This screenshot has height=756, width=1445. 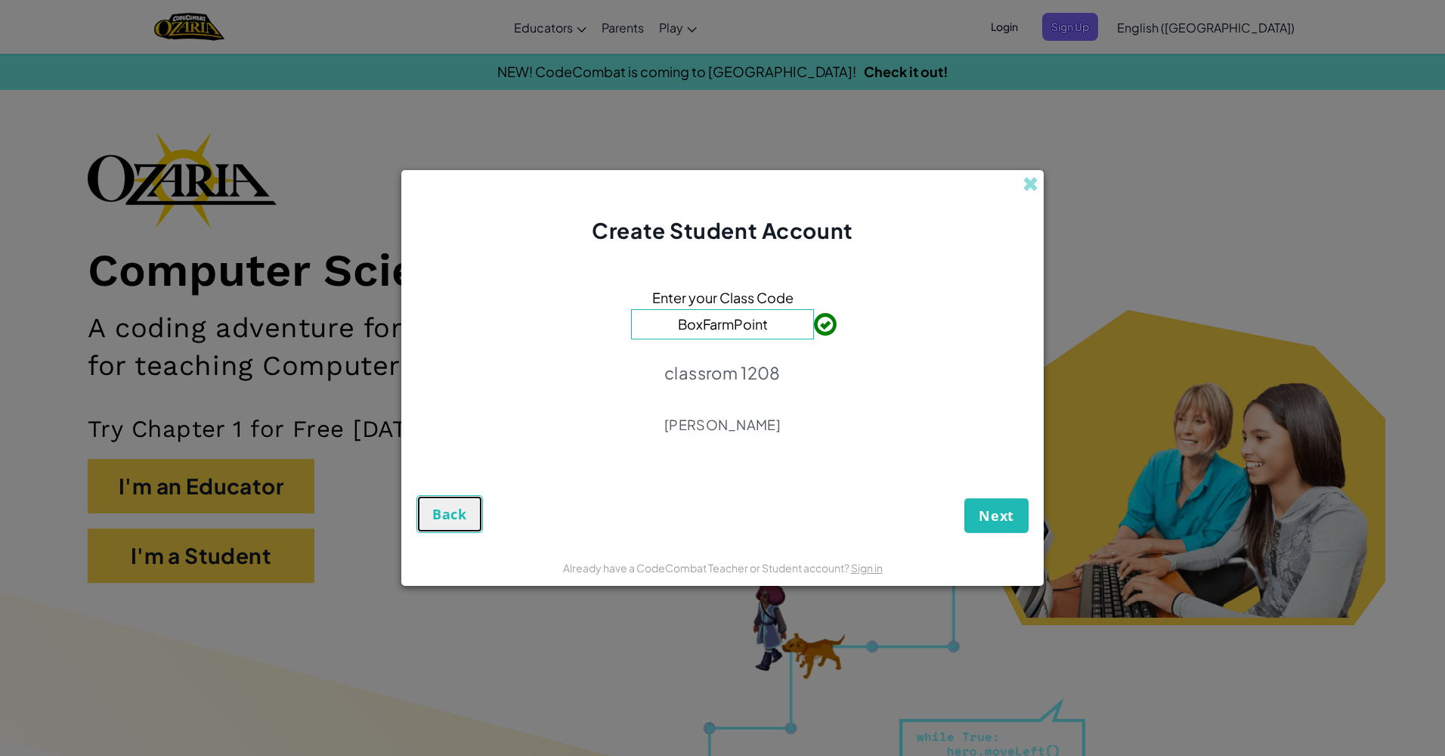 I want to click on button: Next, so click(x=996, y=515).